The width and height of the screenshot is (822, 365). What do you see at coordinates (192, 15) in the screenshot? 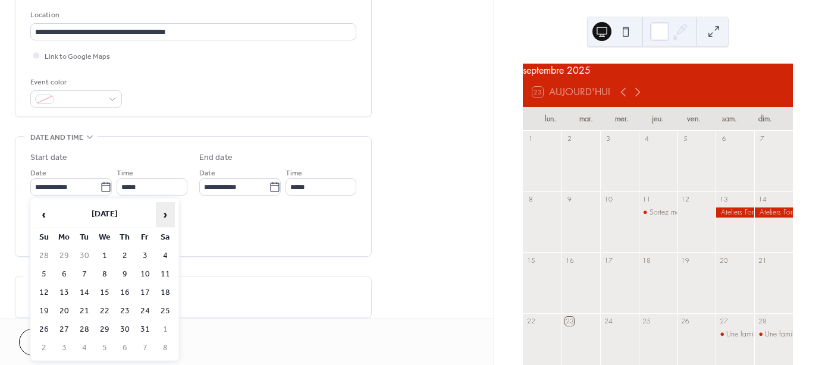
I see `div: Location` at bounding box center [192, 15].